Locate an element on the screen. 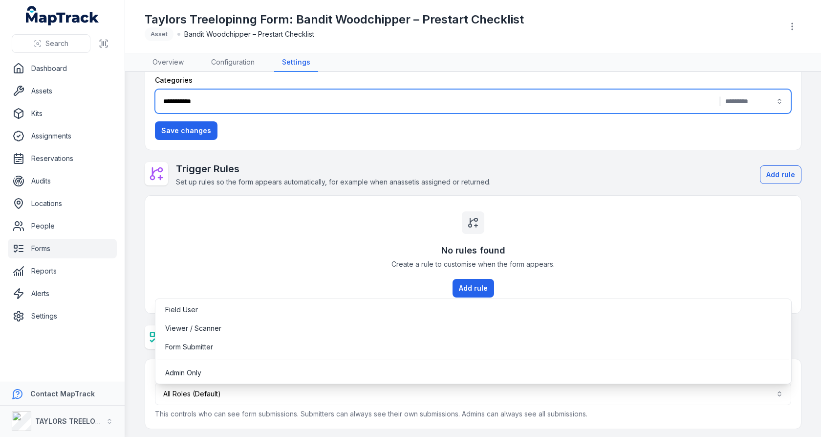 This screenshot has width=821, height=437. button: All Roles (Default) is located at coordinates (473, 394).